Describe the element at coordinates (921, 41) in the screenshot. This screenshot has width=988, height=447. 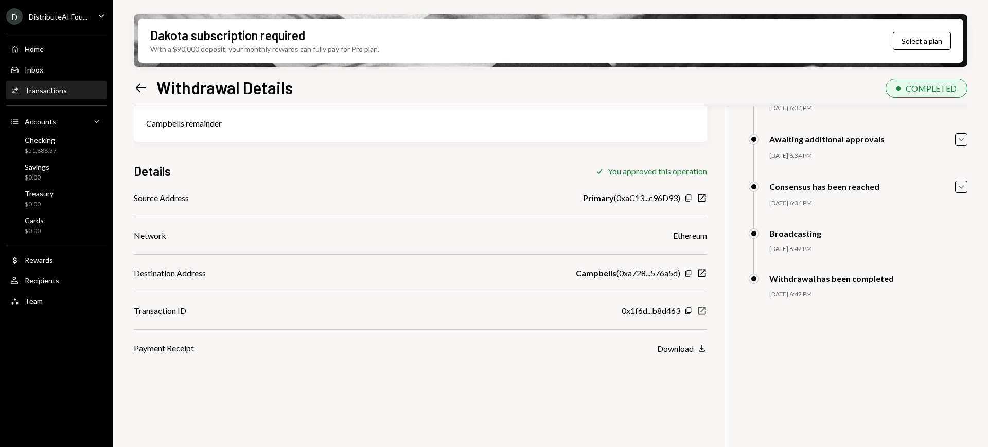
I see `button: Select a plan` at that location.